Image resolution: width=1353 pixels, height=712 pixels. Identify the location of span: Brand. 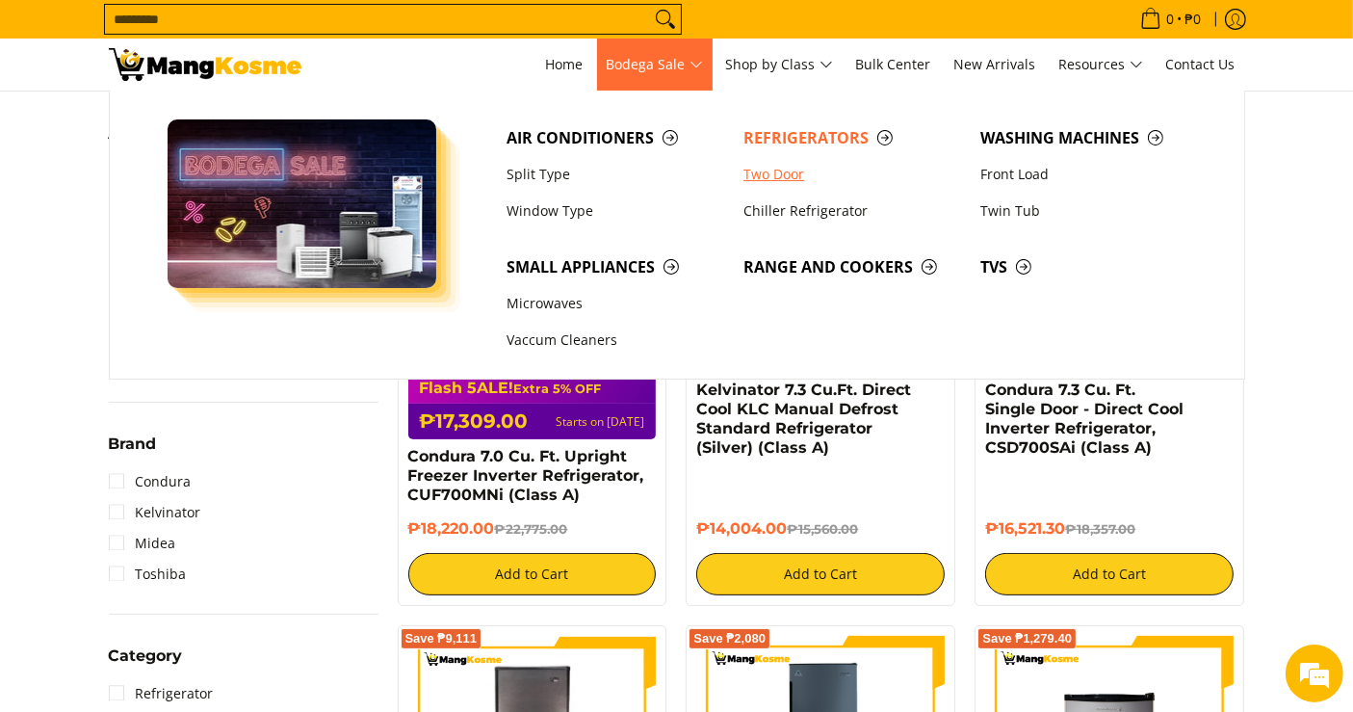
(133, 444).